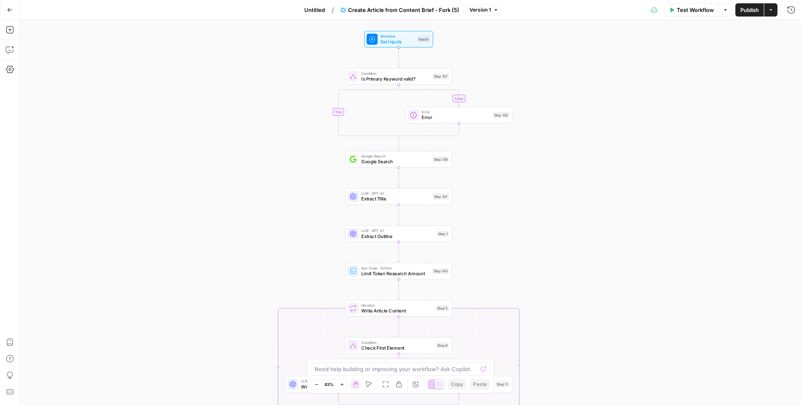 The height and width of the screenshot is (405, 801). Describe the element at coordinates (397, 305) in the screenshot. I see `span: Iteration` at that location.